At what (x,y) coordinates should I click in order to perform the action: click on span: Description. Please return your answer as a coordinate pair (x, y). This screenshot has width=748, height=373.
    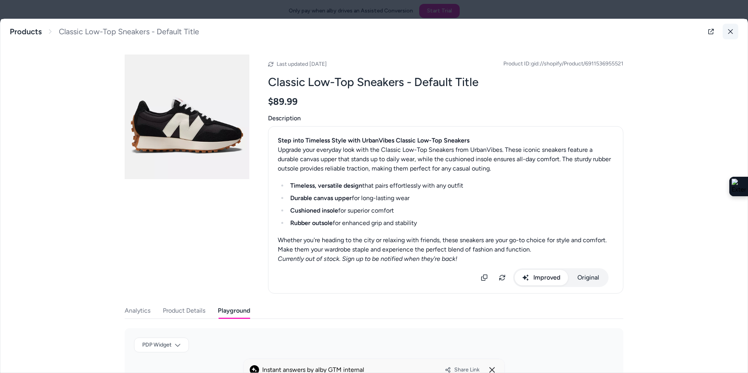
    Looking at the image, I should click on (446, 119).